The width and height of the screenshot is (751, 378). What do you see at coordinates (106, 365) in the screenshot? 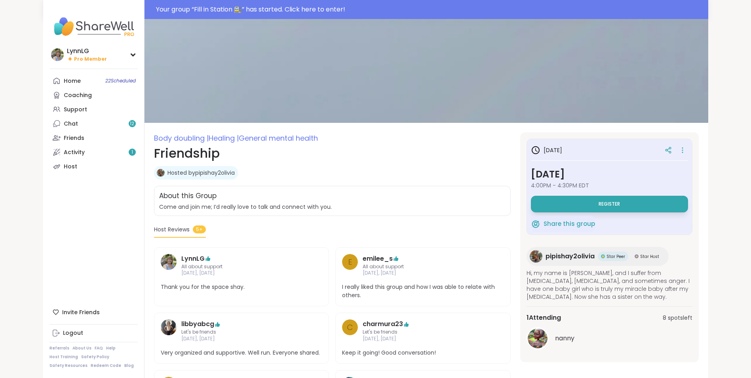
I see `a: Redeem Code` at bounding box center [106, 365].